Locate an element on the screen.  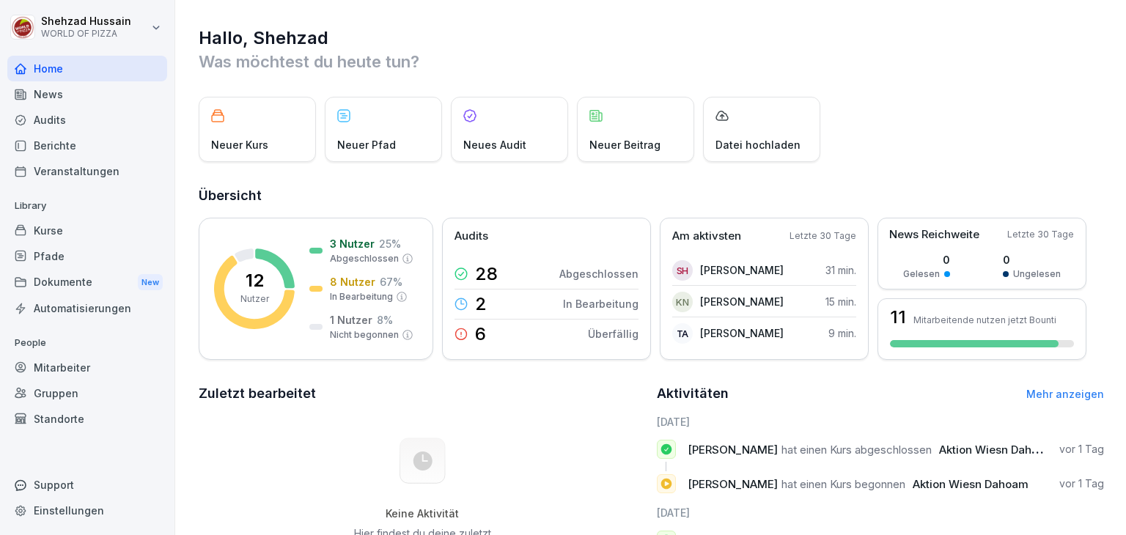
p: Shehzad Hussain is located at coordinates (86, 21).